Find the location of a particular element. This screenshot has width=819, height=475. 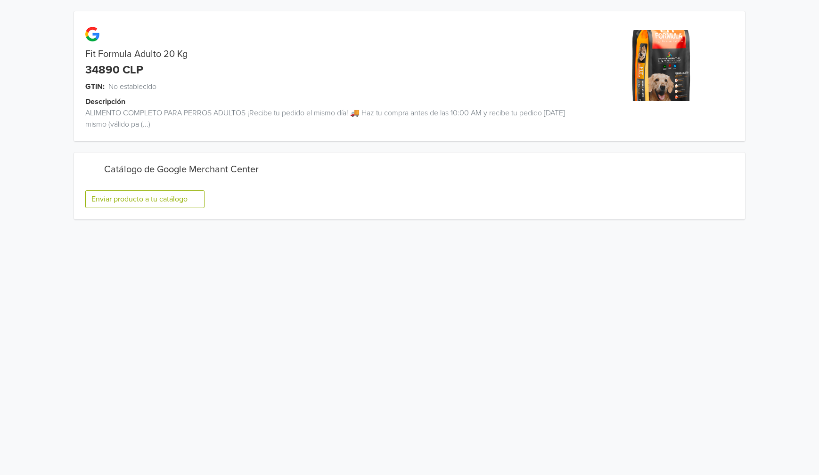

div: ALIMENTO COMPLETO PARA PERROS ADULTOS ¡Recibe tu pedido el mismo día! 🚚 Haz tu compra antes de la... is located at coordinates (325, 119).